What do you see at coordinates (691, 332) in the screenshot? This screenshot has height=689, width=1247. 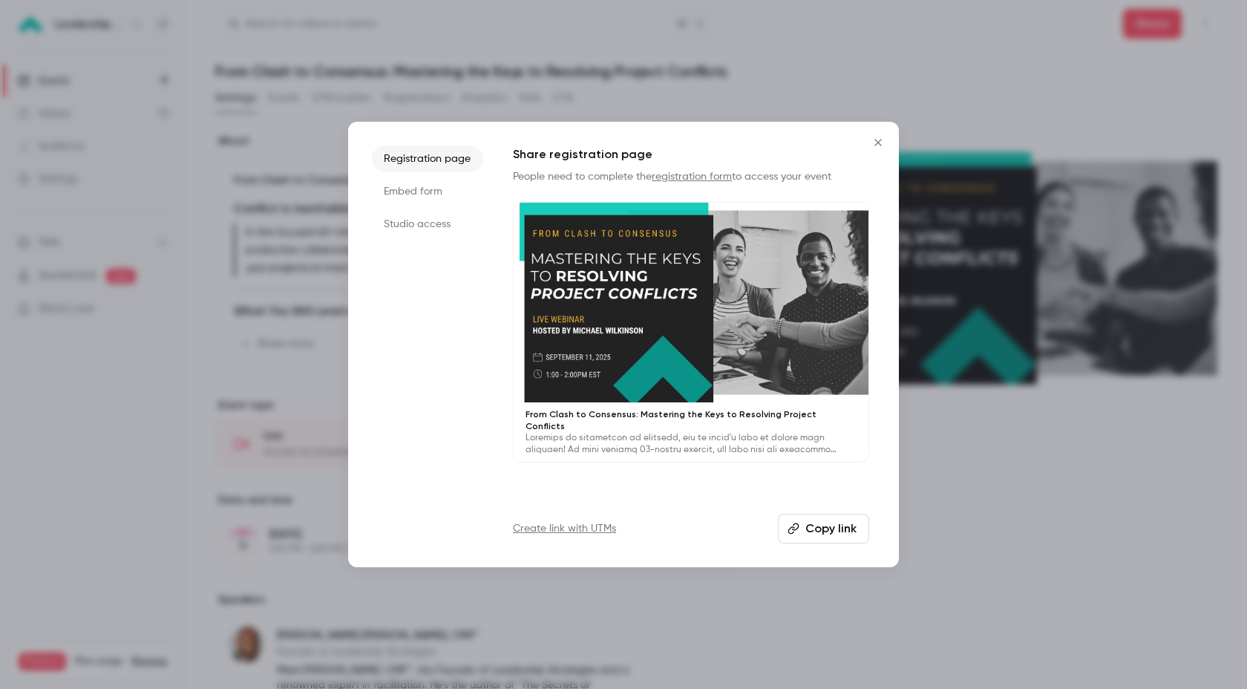 I see `a: From Clash to Consensus: Mastering the Keys to Resolving Project ConflictsLoremips do sitametcon ...` at bounding box center [691, 332].